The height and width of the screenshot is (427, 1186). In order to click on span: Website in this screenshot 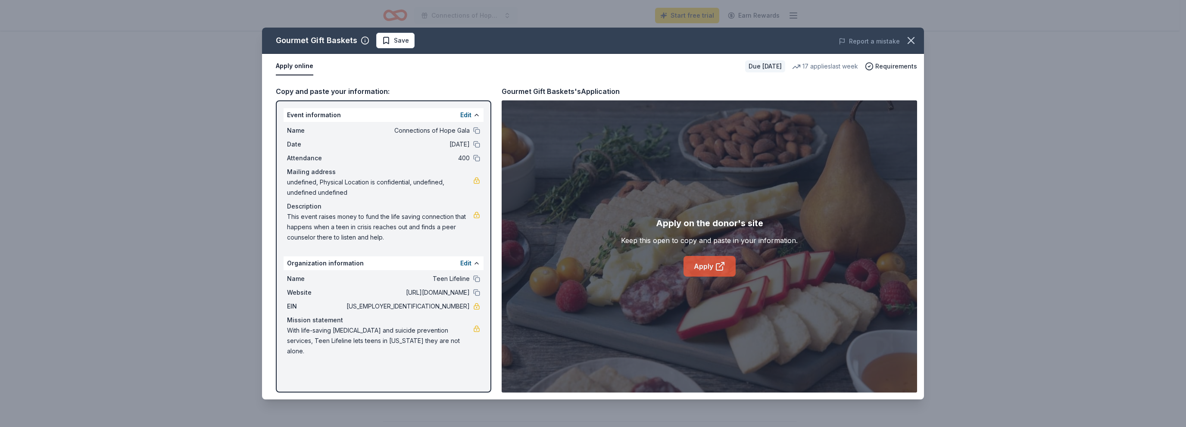, I will do `click(316, 293)`.